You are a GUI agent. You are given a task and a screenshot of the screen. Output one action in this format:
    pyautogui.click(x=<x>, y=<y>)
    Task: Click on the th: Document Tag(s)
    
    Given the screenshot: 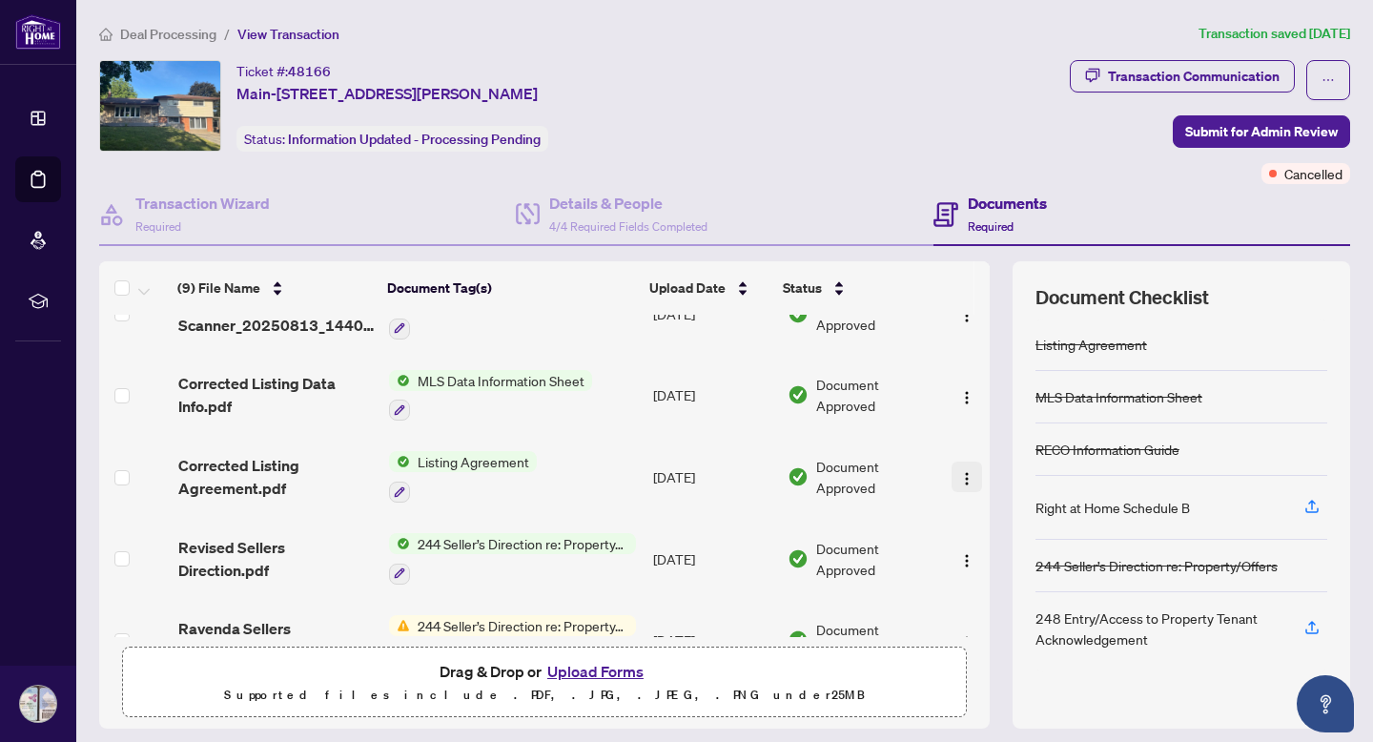 What is the action you would take?
    pyautogui.click(x=510, y=288)
    